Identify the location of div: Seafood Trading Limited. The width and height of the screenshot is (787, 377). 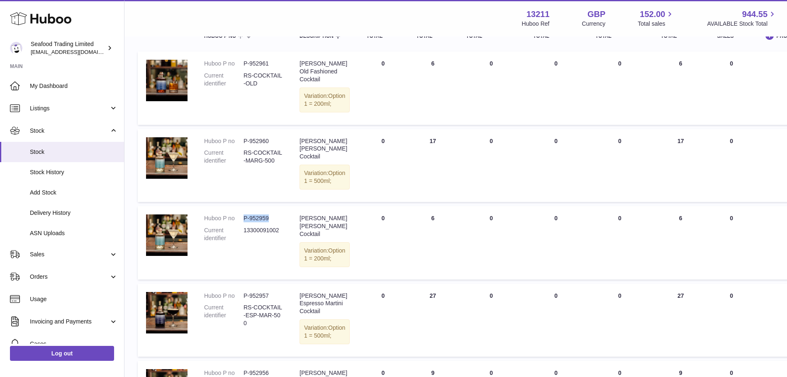
(68, 48).